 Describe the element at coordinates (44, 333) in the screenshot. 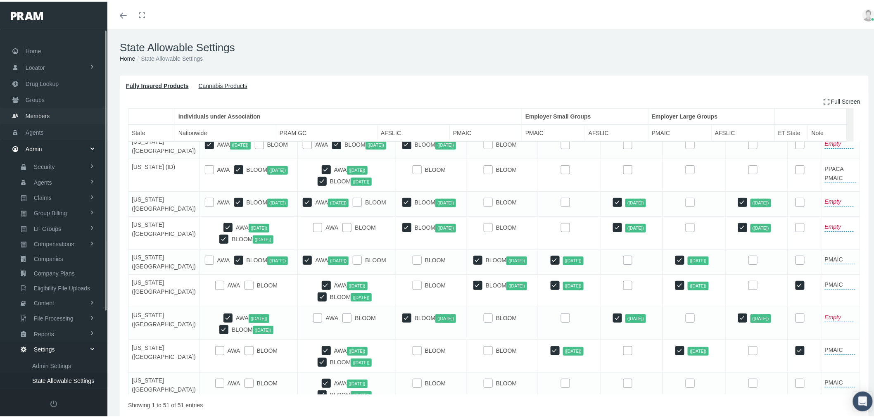

I see `span: Reports` at that location.